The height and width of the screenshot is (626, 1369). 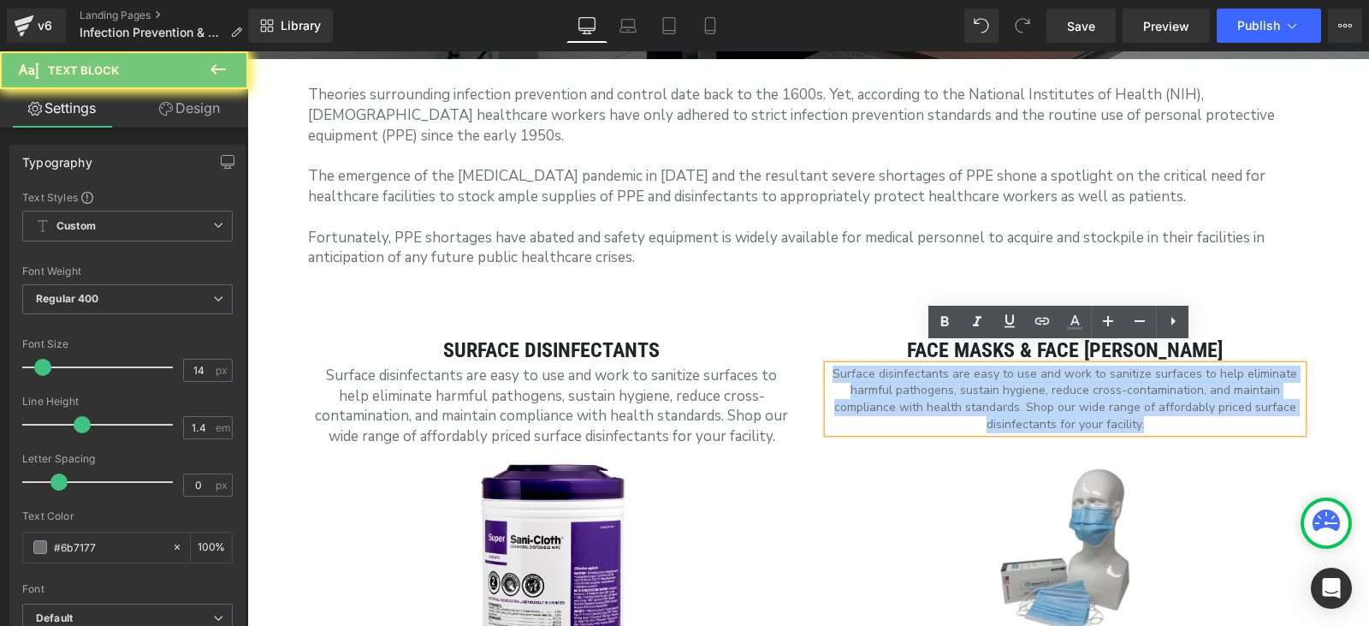 What do you see at coordinates (127, 197) in the screenshot?
I see `div: Text Styles` at bounding box center [127, 197].